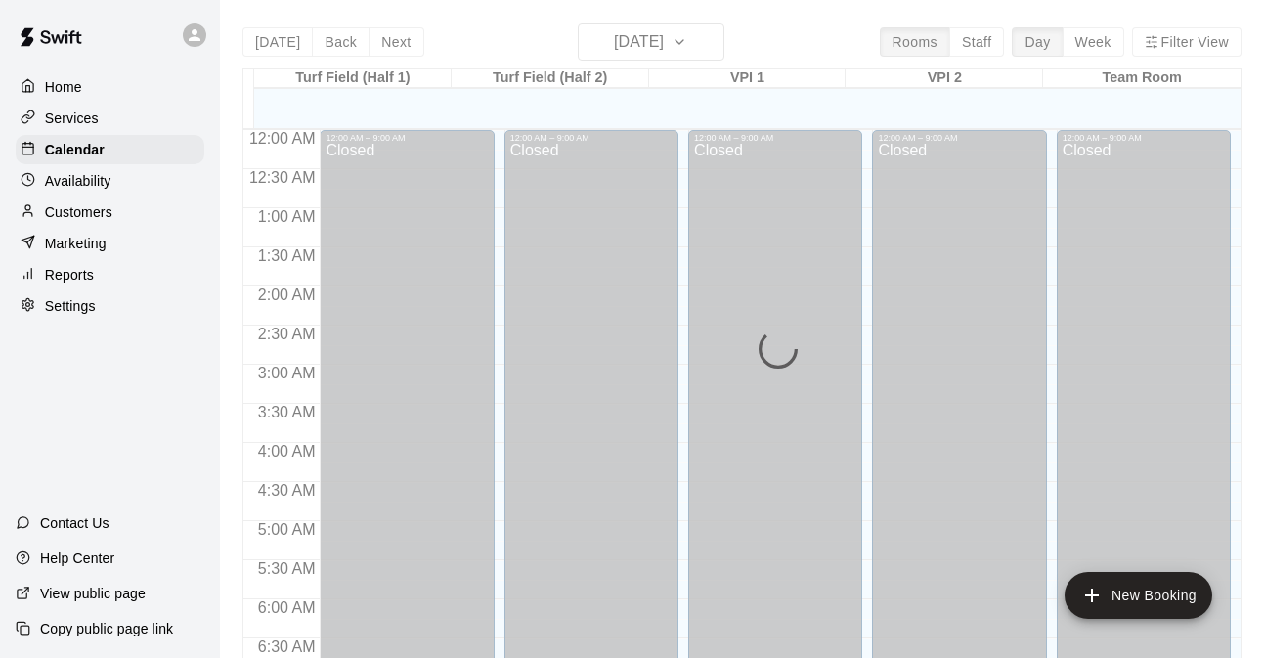 Image resolution: width=1264 pixels, height=658 pixels. Describe the element at coordinates (1138, 595) in the screenshot. I see `button: add` at that location.